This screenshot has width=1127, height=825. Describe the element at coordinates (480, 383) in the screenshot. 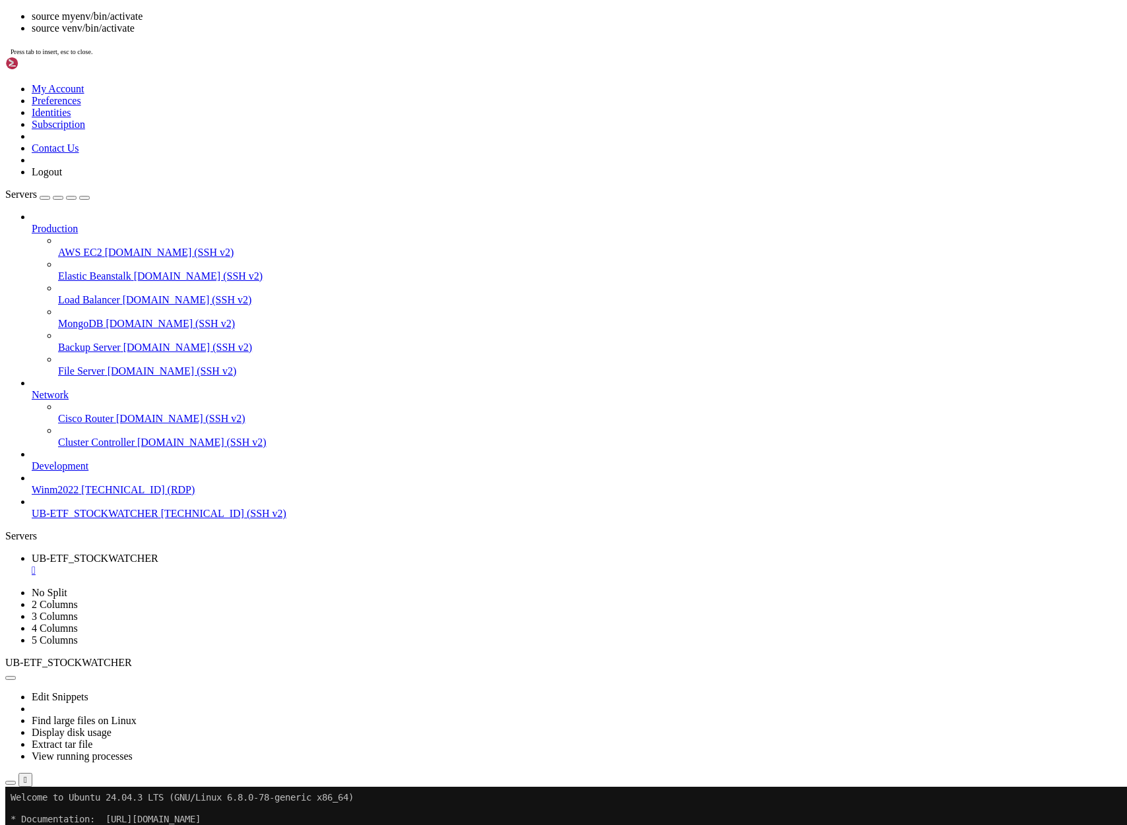

I see `x-row: : $ source` at that location.